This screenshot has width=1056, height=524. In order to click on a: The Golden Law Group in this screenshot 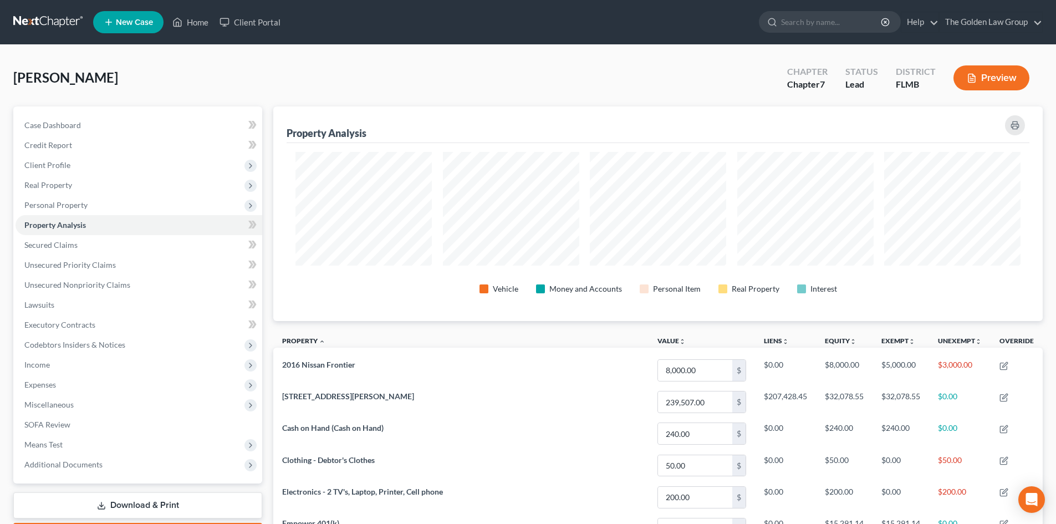, I will do `click(991, 22)`.